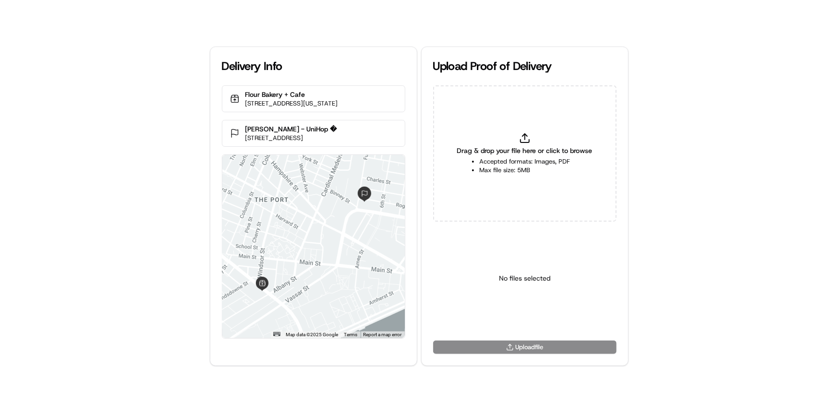  I want to click on a: Terms, so click(351, 335).